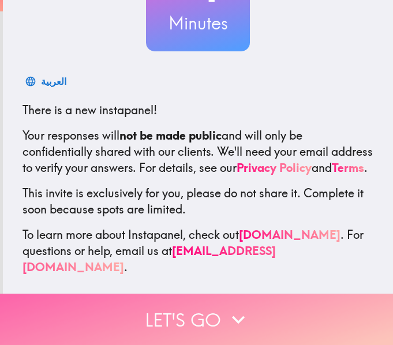  What do you see at coordinates (348, 167) in the screenshot?
I see `a: Terms` at bounding box center [348, 167].